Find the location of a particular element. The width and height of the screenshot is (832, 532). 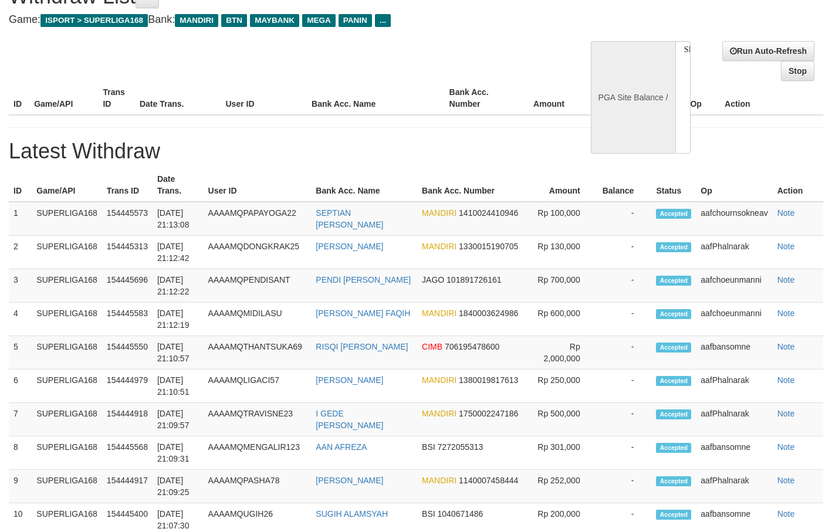

a: SUGIH ALAMSYAH is located at coordinates (351, 514).